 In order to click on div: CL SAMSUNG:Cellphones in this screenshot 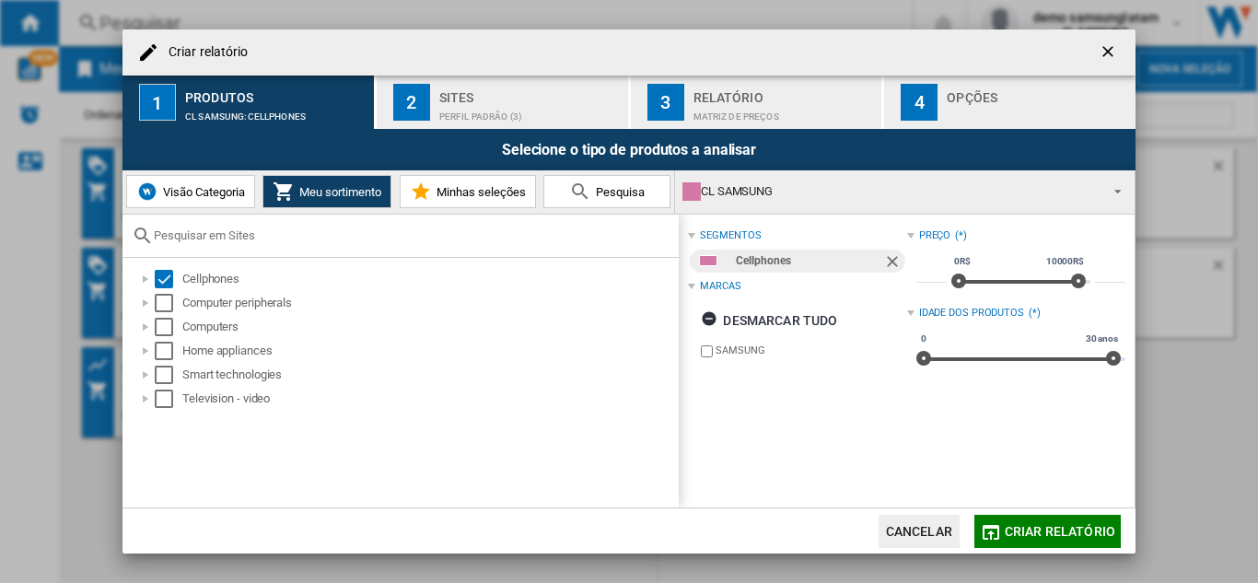, I will do `click(275, 111)`.